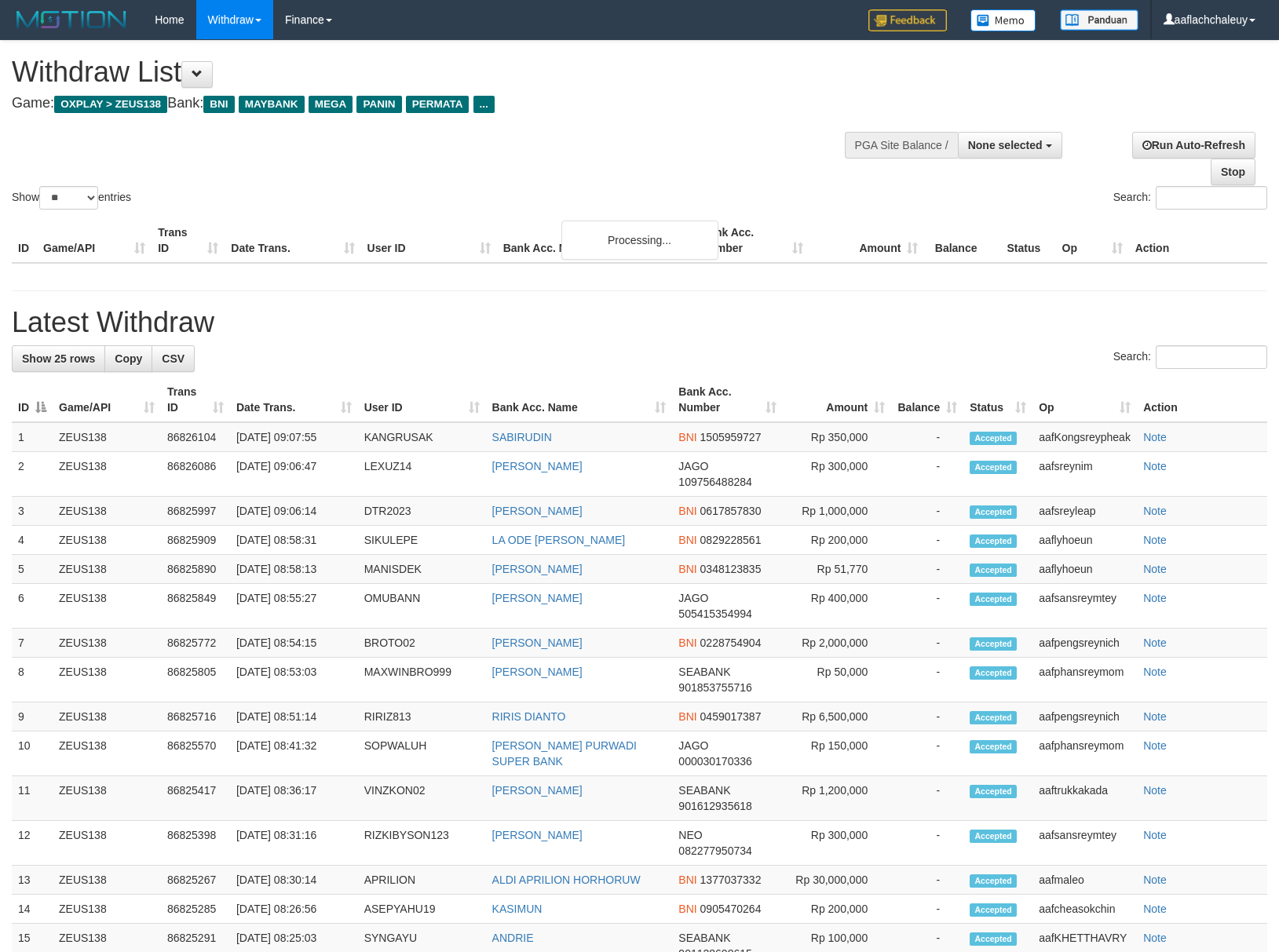 The width and height of the screenshot is (1279, 952). What do you see at coordinates (1005, 145) in the screenshot?
I see `span: None selected` at bounding box center [1005, 145].